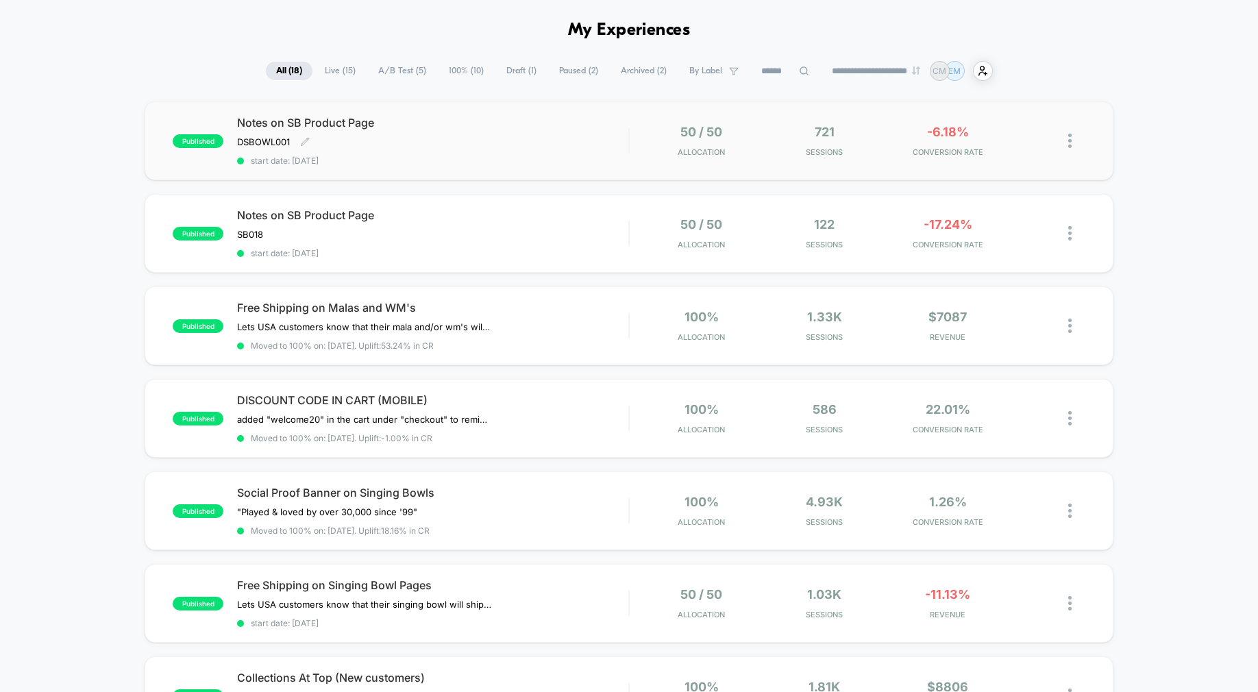  What do you see at coordinates (947, 501) in the screenshot?
I see `span: 1.26%` at bounding box center [947, 501].